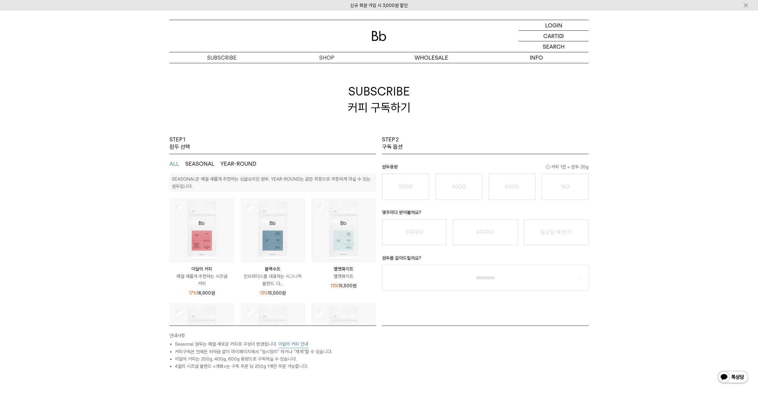 This screenshot has width=758, height=394. I want to click on p: STEP 2 구독 옵션, so click(392, 143).